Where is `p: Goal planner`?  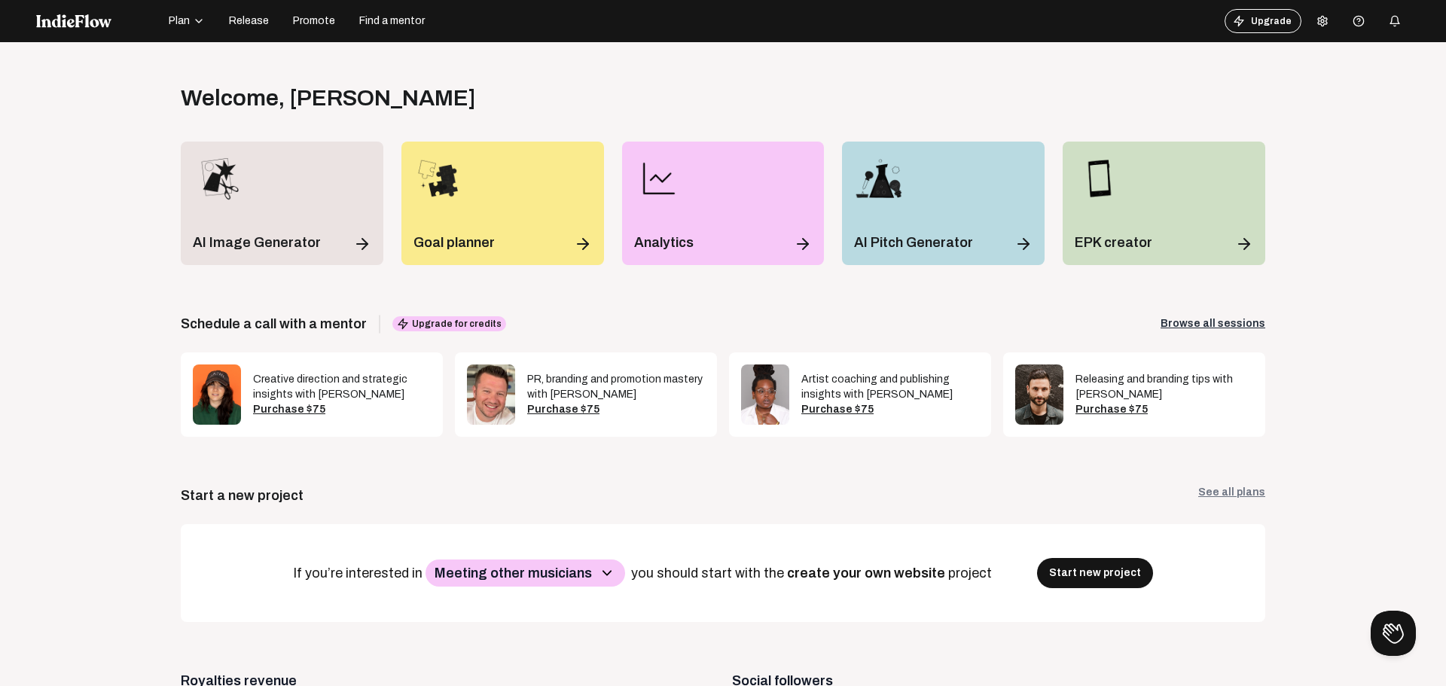
p: Goal planner is located at coordinates (454, 242).